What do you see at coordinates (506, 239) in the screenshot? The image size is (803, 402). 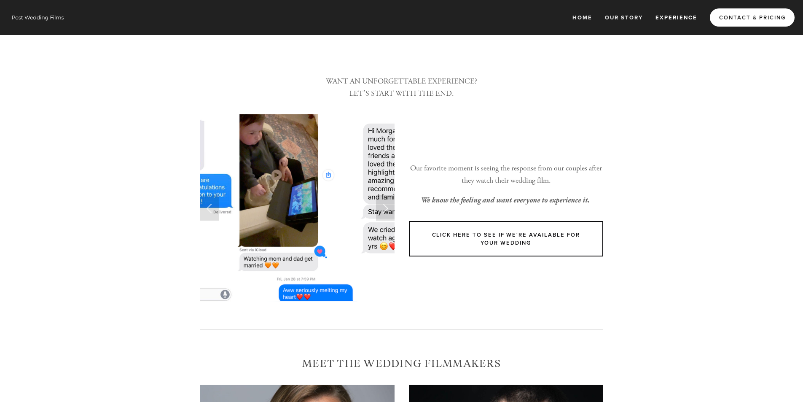 I see `a: Click Here to see if We're available for your wedding` at bounding box center [506, 239].